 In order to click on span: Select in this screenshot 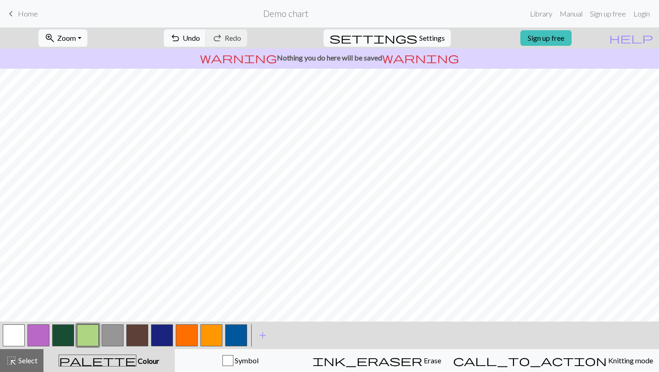, I will do `click(27, 360)`.